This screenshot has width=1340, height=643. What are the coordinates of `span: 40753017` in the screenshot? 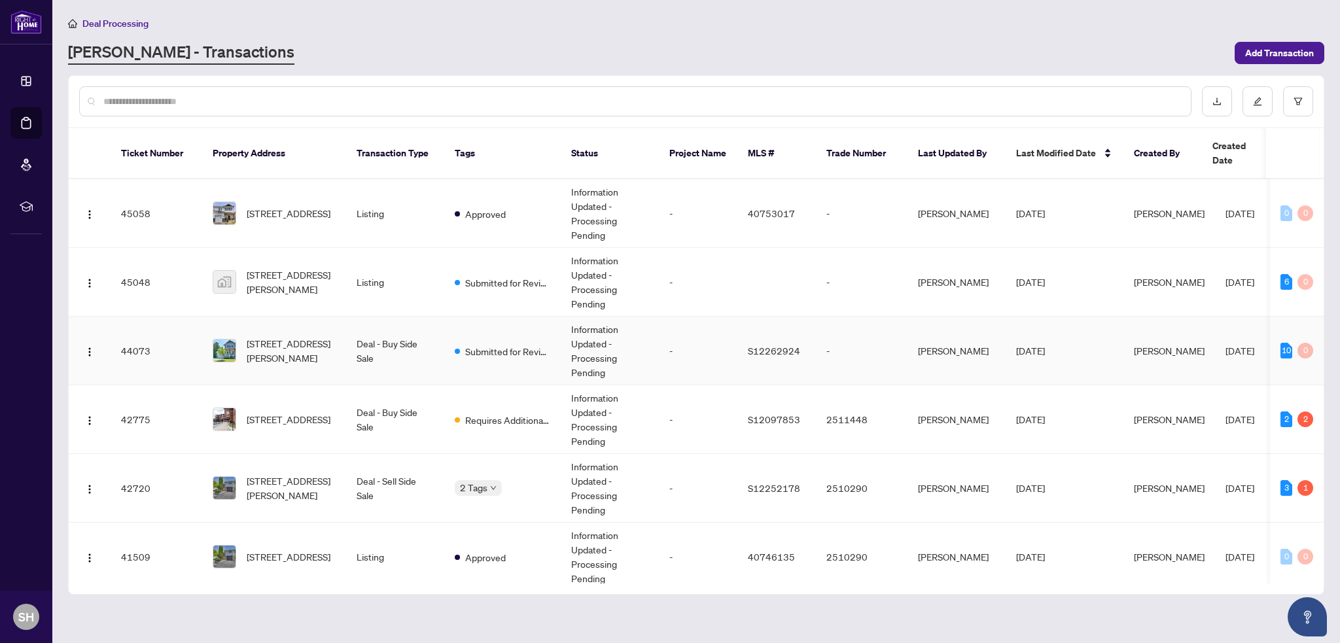 It's located at (771, 213).